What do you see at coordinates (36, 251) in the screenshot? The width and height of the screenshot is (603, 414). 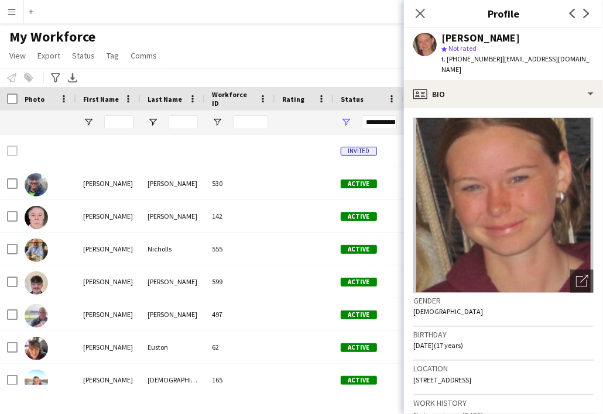 I see `img: Alan Nicholls` at bounding box center [36, 251].